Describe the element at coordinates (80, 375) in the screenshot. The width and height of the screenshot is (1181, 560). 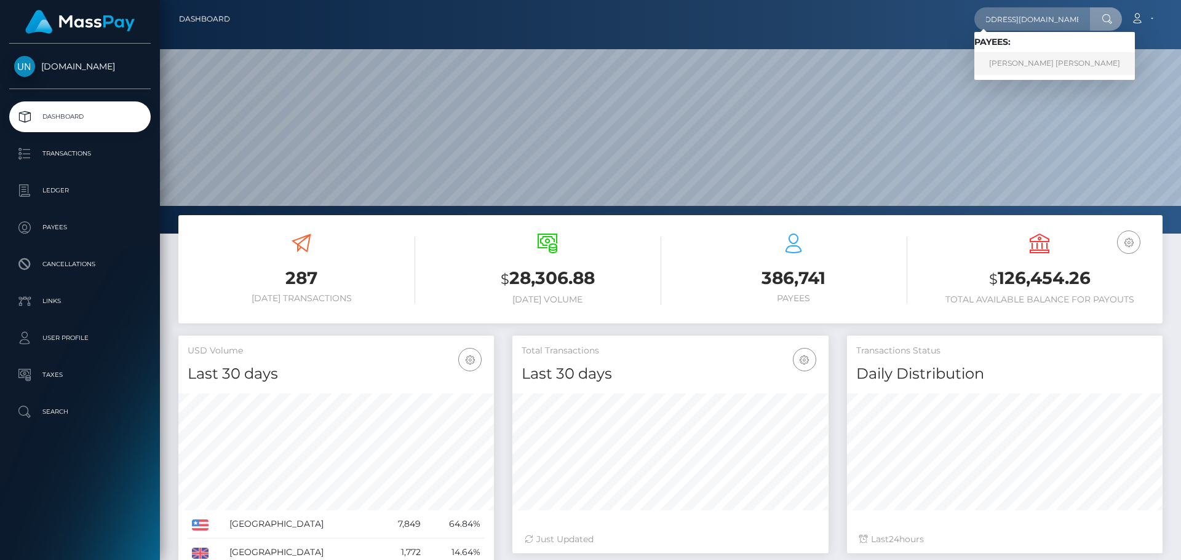
I see `p: Taxes` at that location.